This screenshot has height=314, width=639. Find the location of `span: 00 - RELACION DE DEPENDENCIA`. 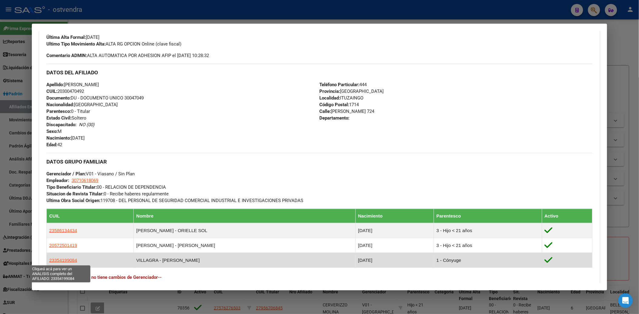

span: 00 - RELACION DE DEPENDENCIA is located at coordinates (106, 187).